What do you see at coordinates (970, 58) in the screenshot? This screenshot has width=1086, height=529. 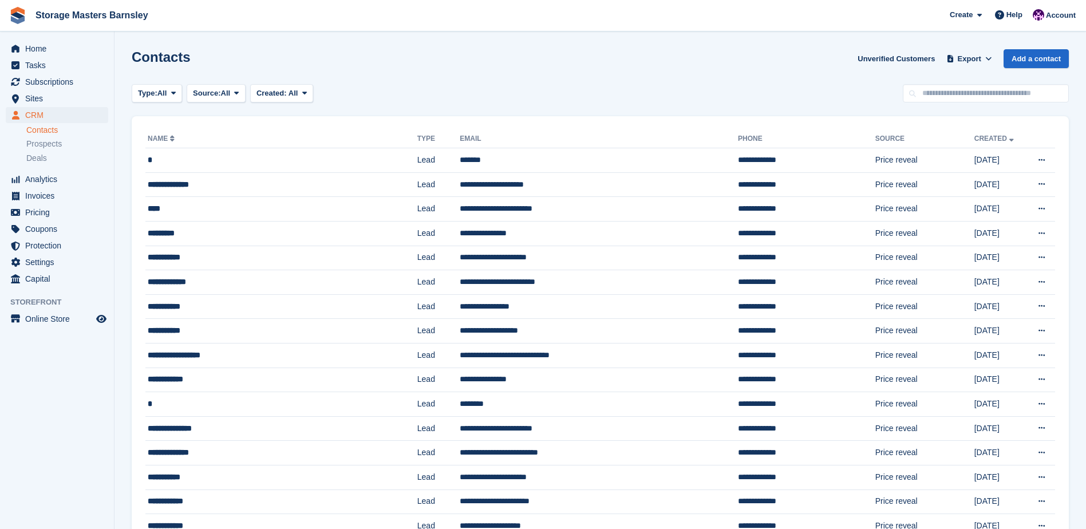 I see `button: Export` at bounding box center [970, 58].